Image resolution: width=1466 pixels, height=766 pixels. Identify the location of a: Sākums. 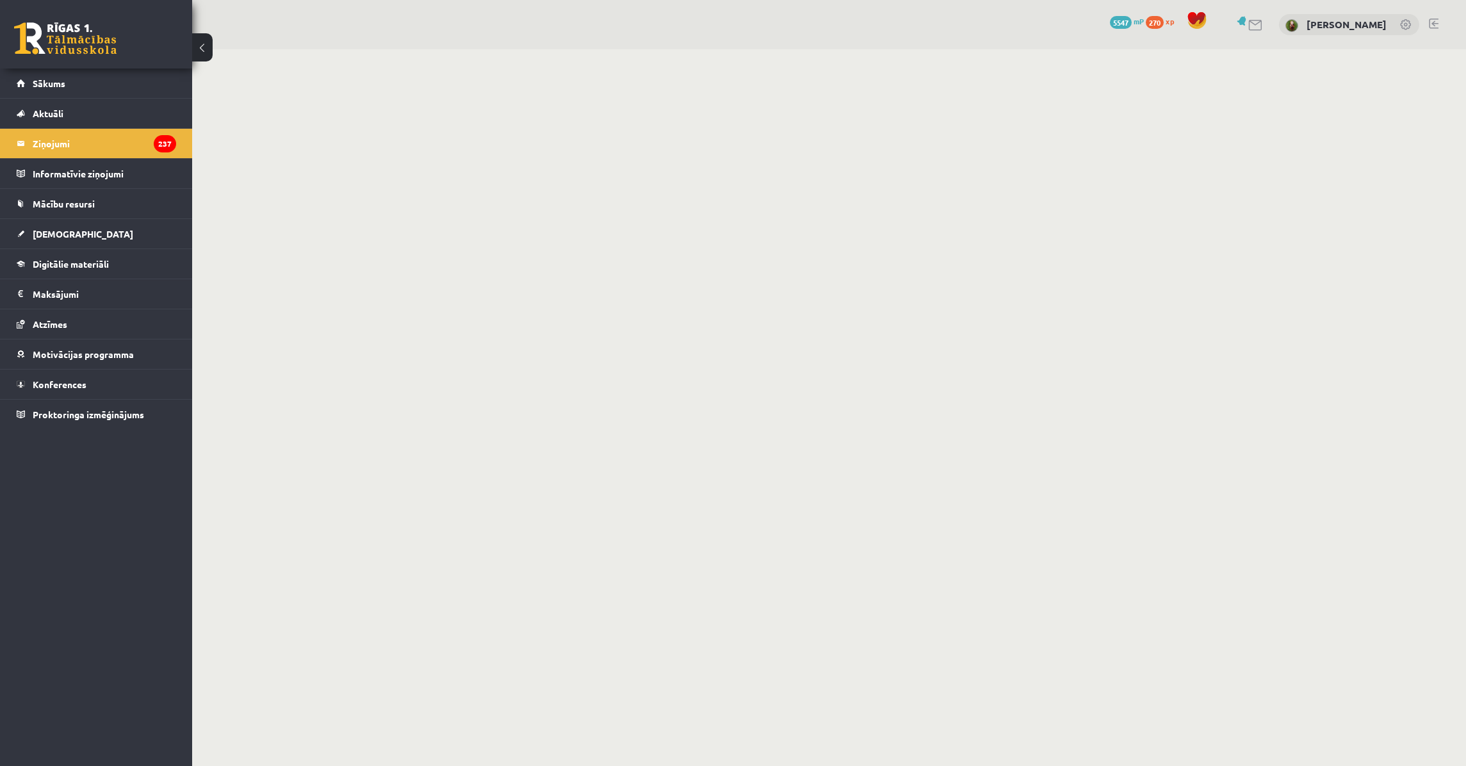
(96, 83).